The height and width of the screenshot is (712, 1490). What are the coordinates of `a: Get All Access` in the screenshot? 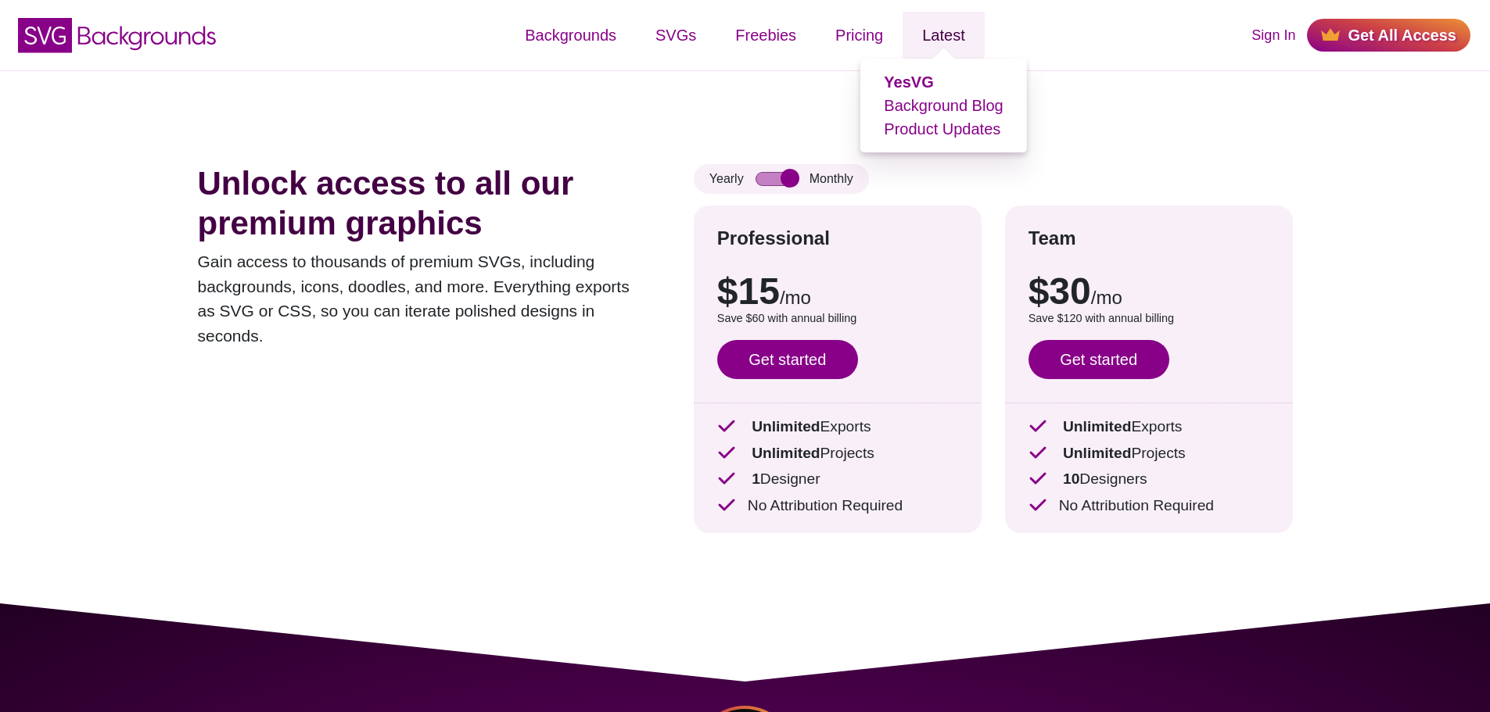 It's located at (1388, 35).